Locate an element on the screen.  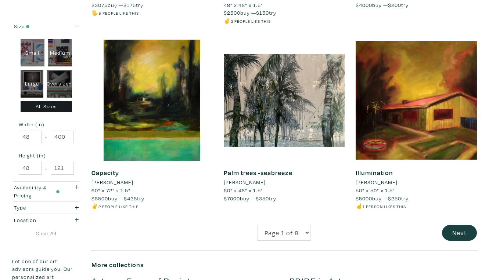
span: $4000 is located at coordinates (364, 5).